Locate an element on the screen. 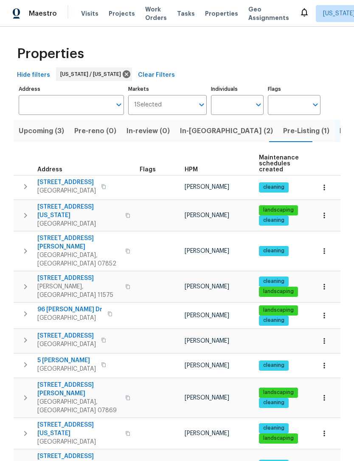  span: In-review (0) is located at coordinates (148, 131).